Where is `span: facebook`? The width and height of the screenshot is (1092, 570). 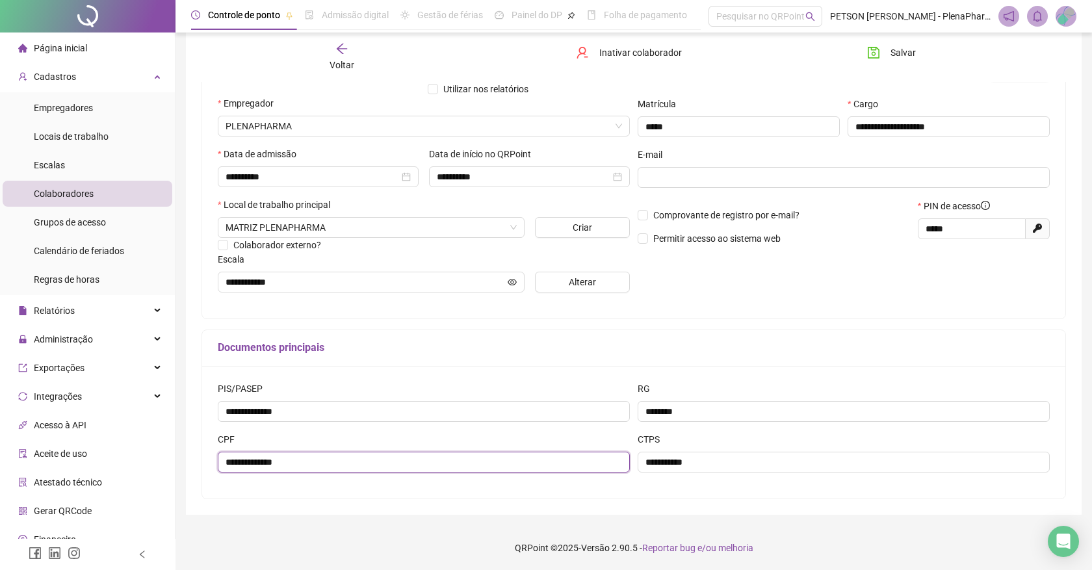
span: facebook is located at coordinates (35, 553).